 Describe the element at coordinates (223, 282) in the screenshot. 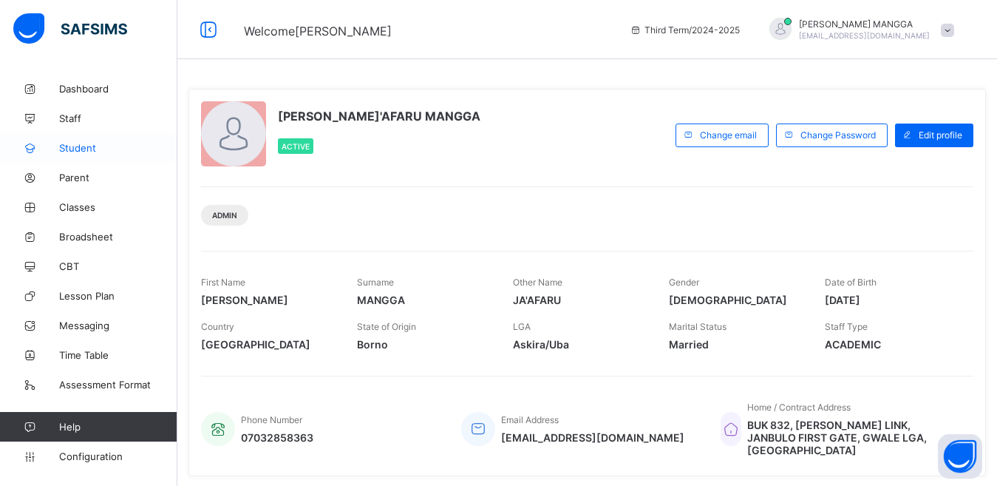

I see `span: First Name` at that location.